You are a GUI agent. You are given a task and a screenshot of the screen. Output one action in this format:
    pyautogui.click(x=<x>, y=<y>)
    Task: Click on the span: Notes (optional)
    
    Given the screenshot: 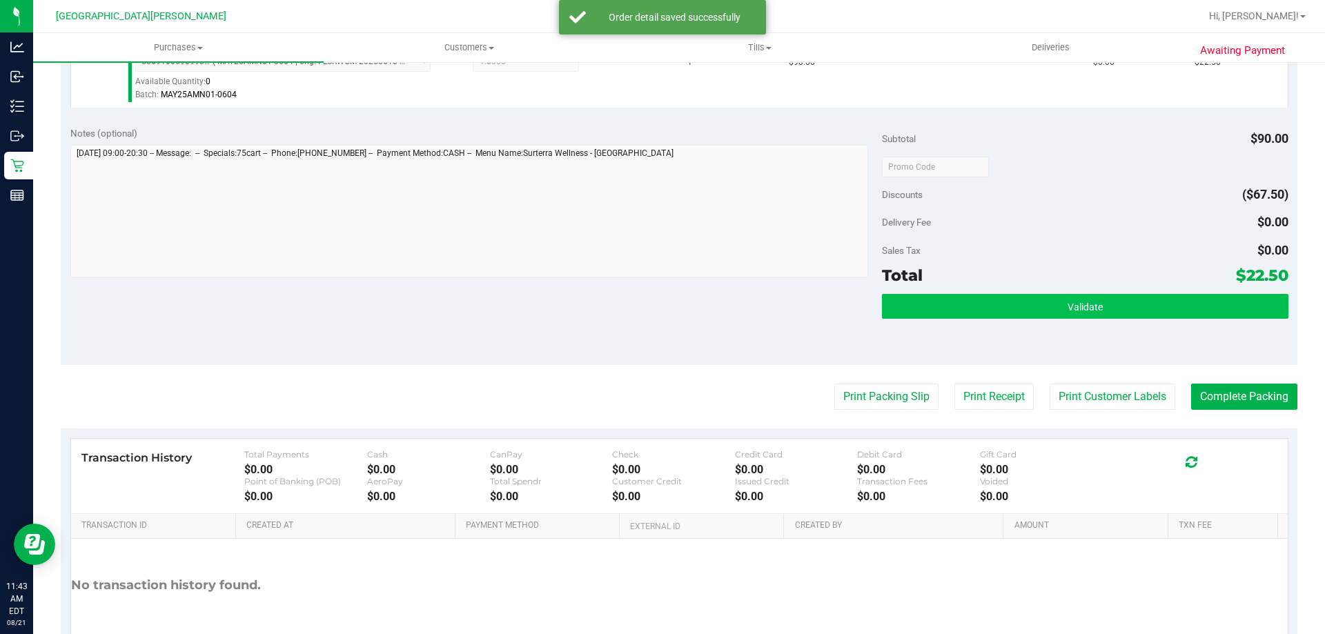 What is the action you would take?
    pyautogui.click(x=103, y=133)
    